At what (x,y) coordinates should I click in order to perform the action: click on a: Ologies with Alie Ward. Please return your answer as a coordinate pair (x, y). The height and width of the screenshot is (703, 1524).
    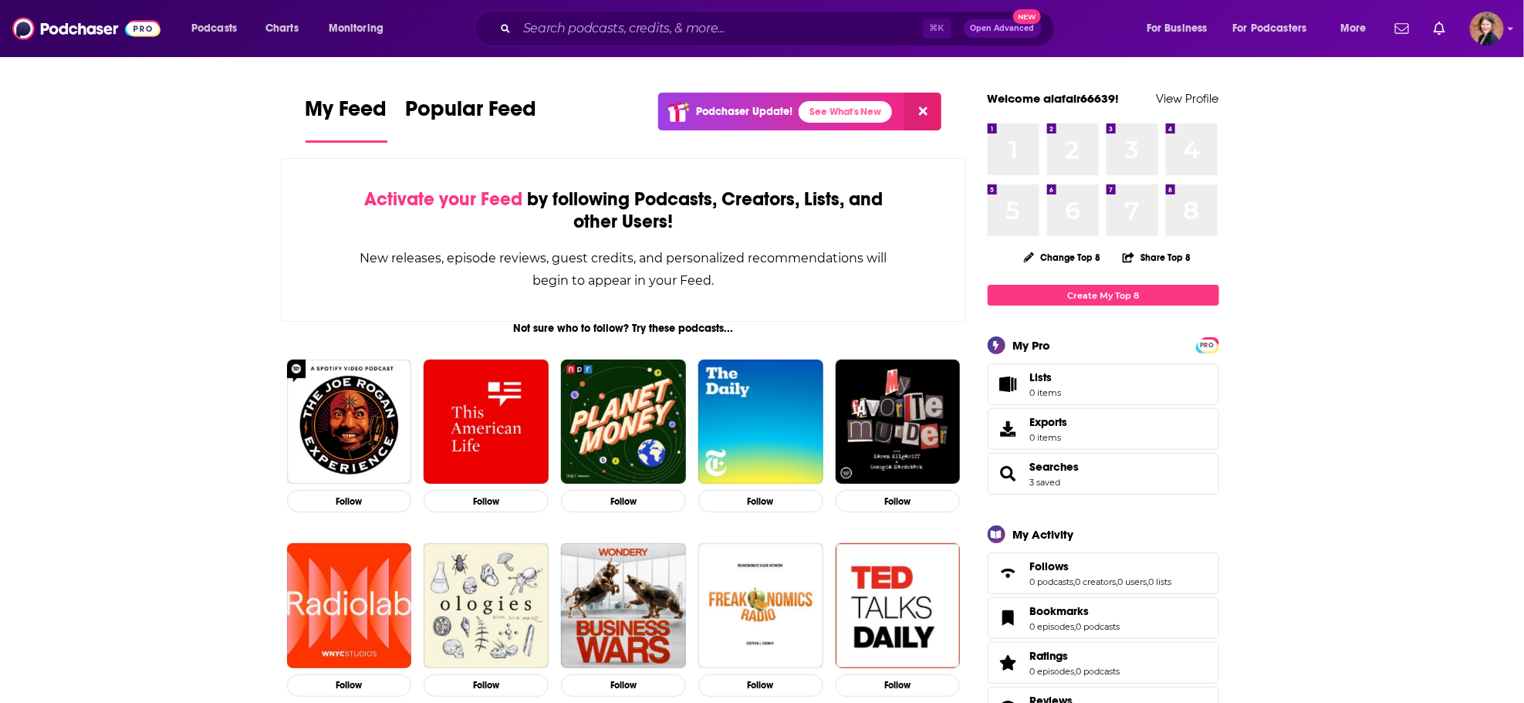
    Looking at the image, I should click on (486, 606).